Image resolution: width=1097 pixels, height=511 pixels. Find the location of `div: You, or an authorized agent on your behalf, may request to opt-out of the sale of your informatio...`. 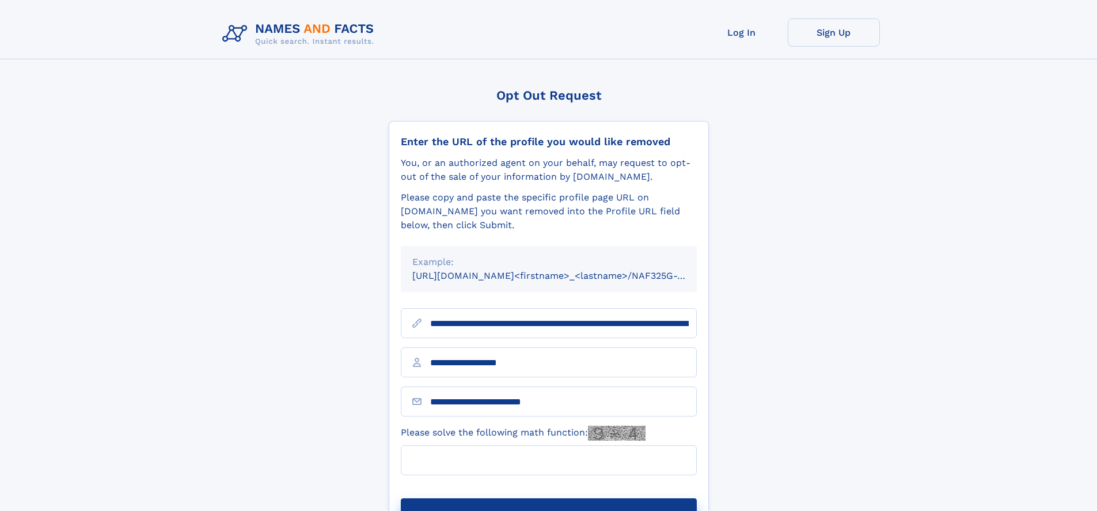

div: You, or an authorized agent on your behalf, may request to opt-out of the sale of your informatio... is located at coordinates (549, 170).